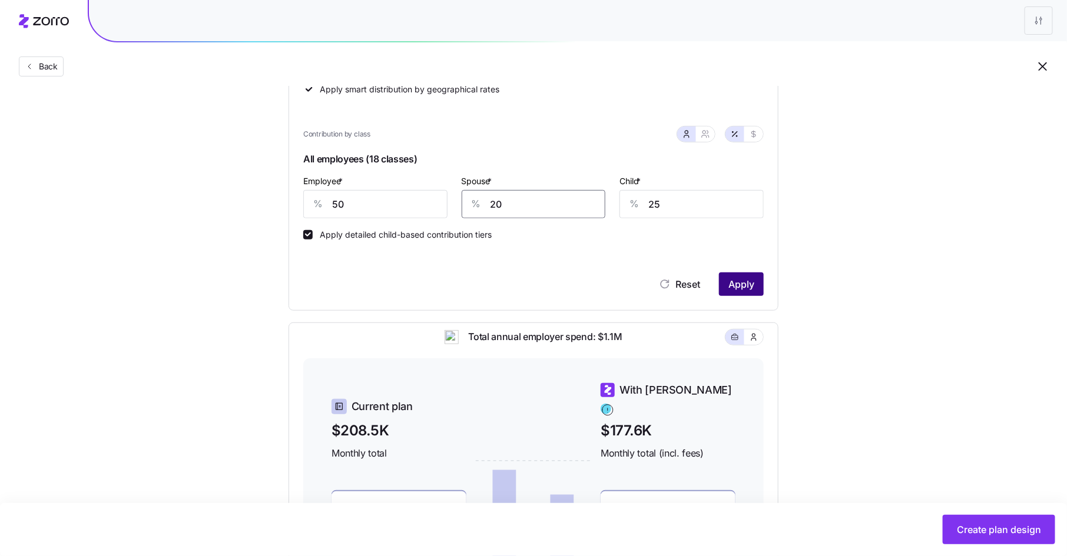  I want to click on span: Back, so click(46, 67).